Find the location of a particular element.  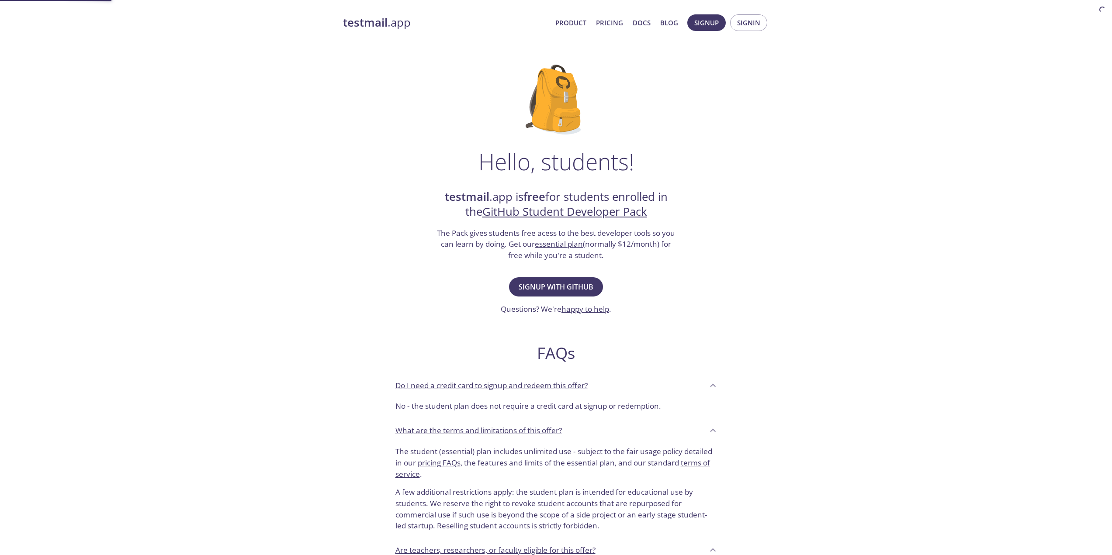

h1: Hello, students! is located at coordinates (556, 162).